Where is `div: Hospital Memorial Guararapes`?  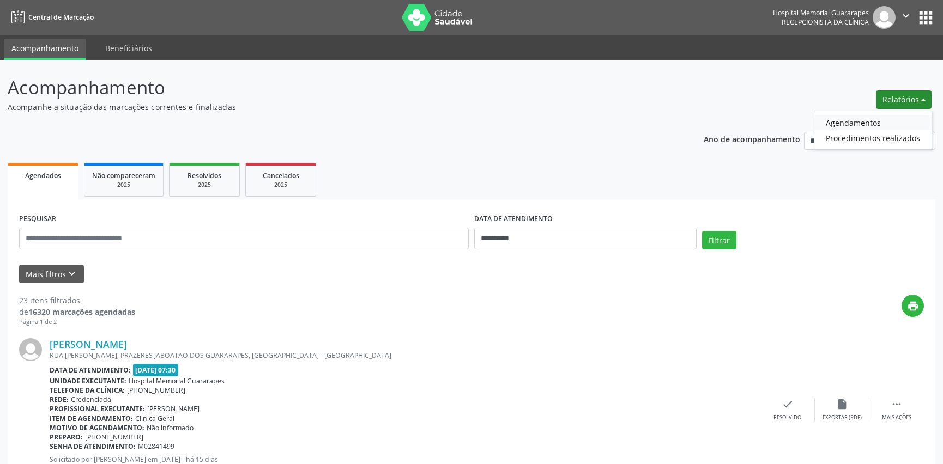 div: Hospital Memorial Guararapes is located at coordinates (821, 13).